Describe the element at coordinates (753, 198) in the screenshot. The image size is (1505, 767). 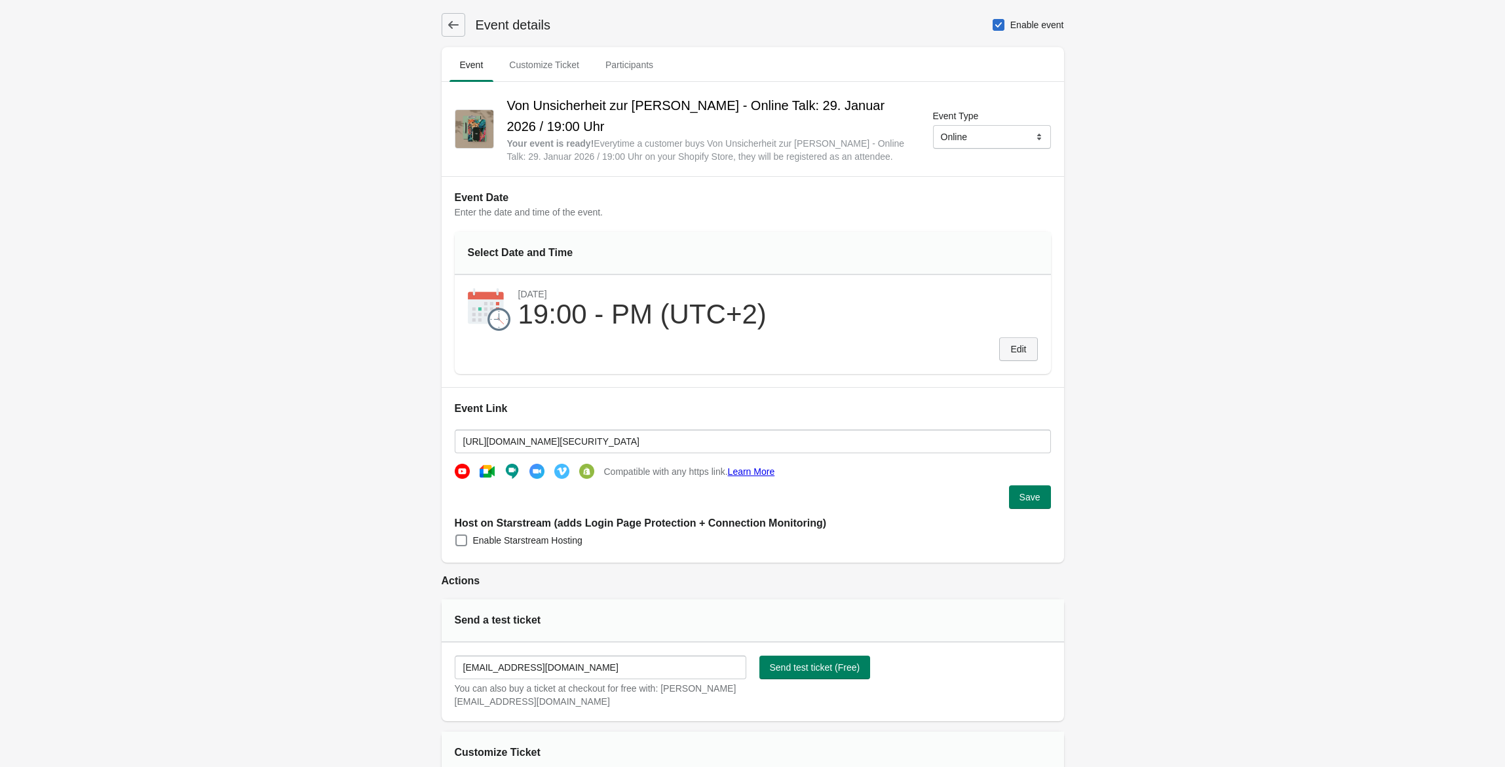
I see `h2: Event Date` at that location.